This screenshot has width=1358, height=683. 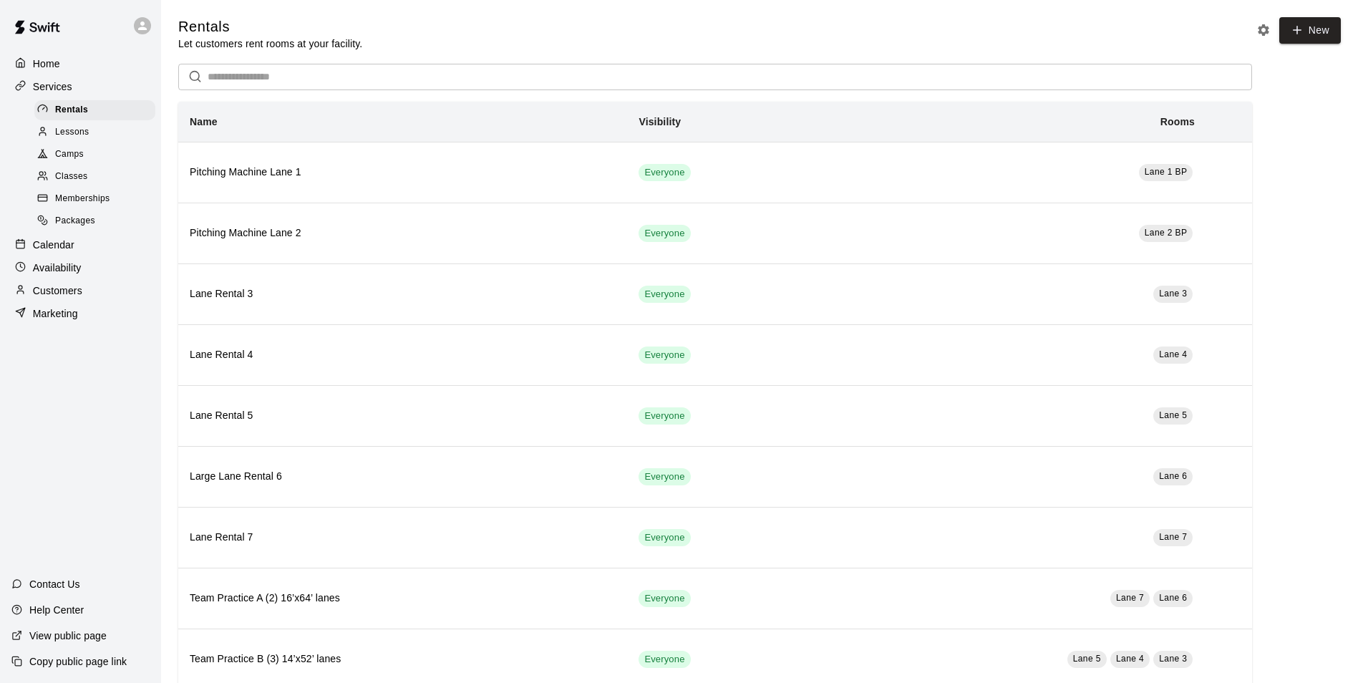 I want to click on div: Packages, so click(x=95, y=221).